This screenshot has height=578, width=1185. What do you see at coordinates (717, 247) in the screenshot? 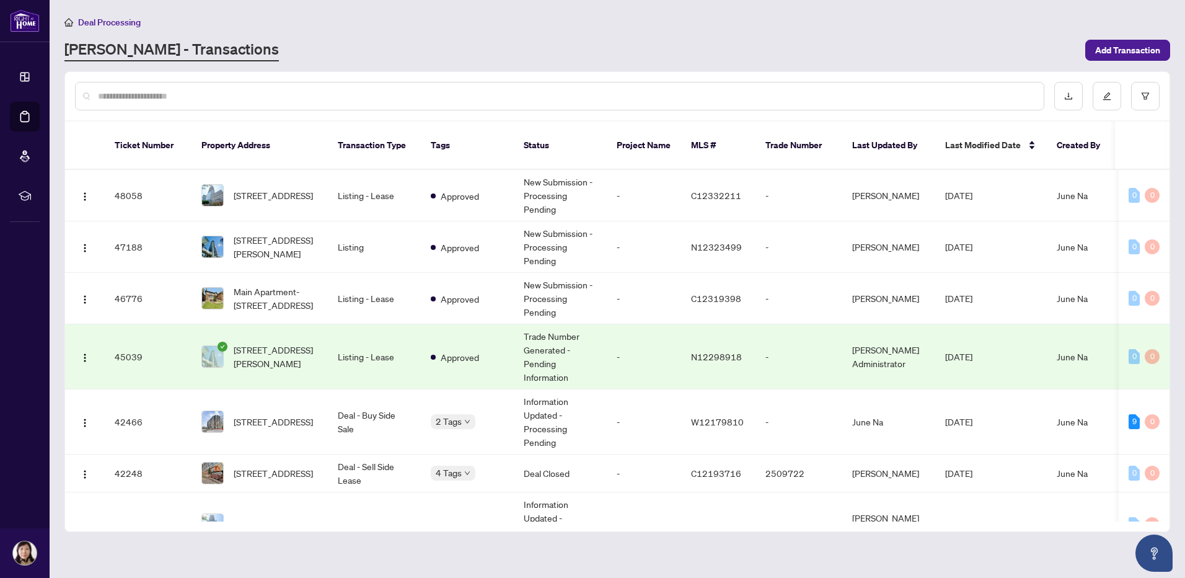
I see `span: N12323499` at bounding box center [717, 247].